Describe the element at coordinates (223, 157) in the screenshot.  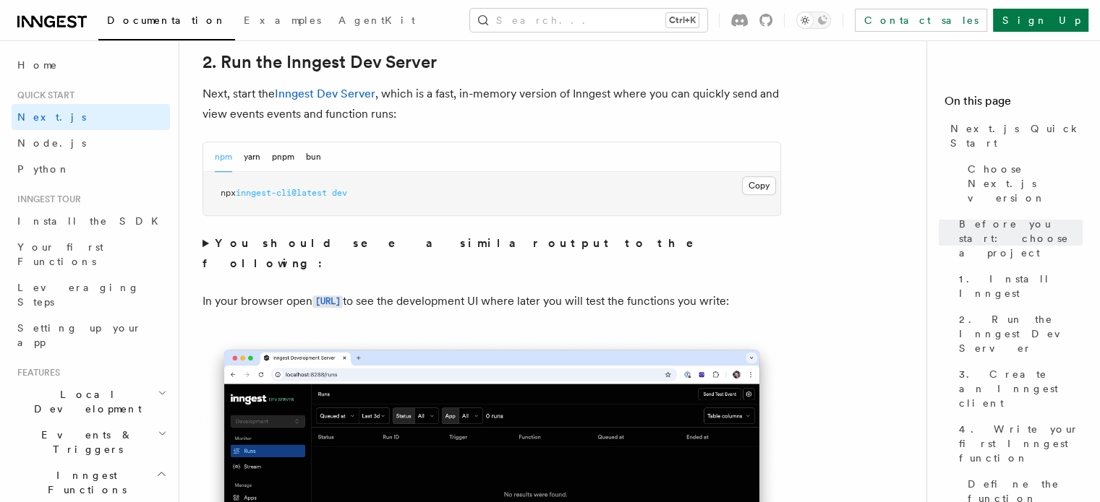
I see `button: npm` at that location.